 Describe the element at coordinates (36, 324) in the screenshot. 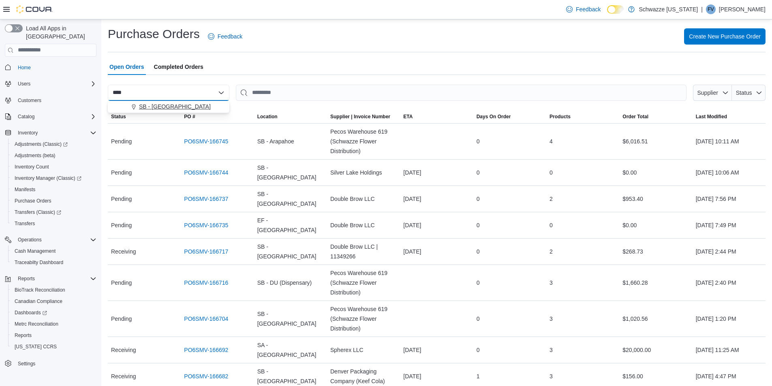

I see `span: Metrc Reconciliation` at that location.